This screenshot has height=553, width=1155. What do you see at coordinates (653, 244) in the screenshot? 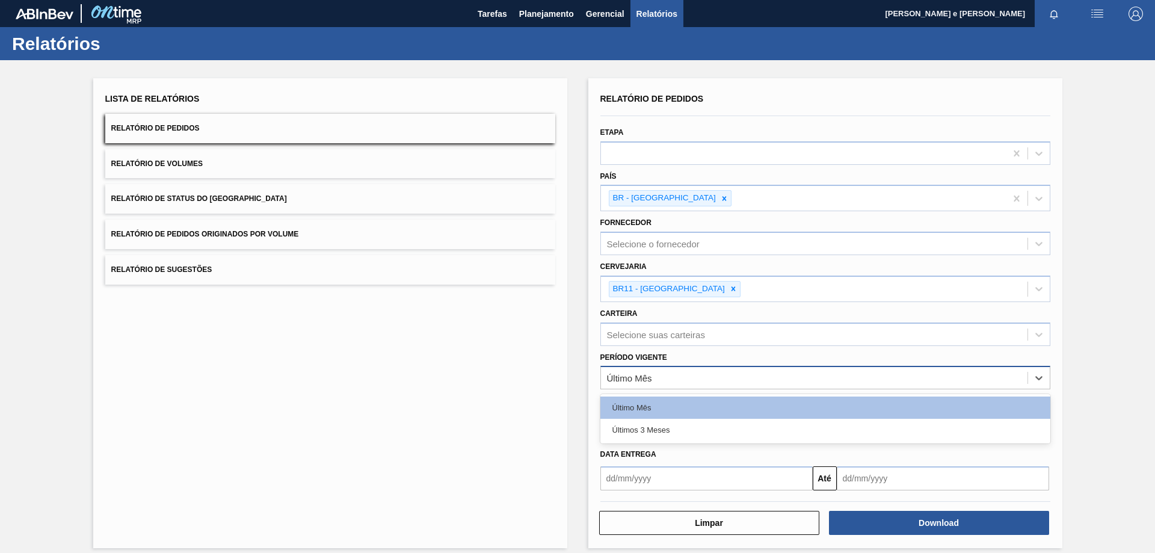
I see `div: Selecione o fornecedor` at bounding box center [653, 244].